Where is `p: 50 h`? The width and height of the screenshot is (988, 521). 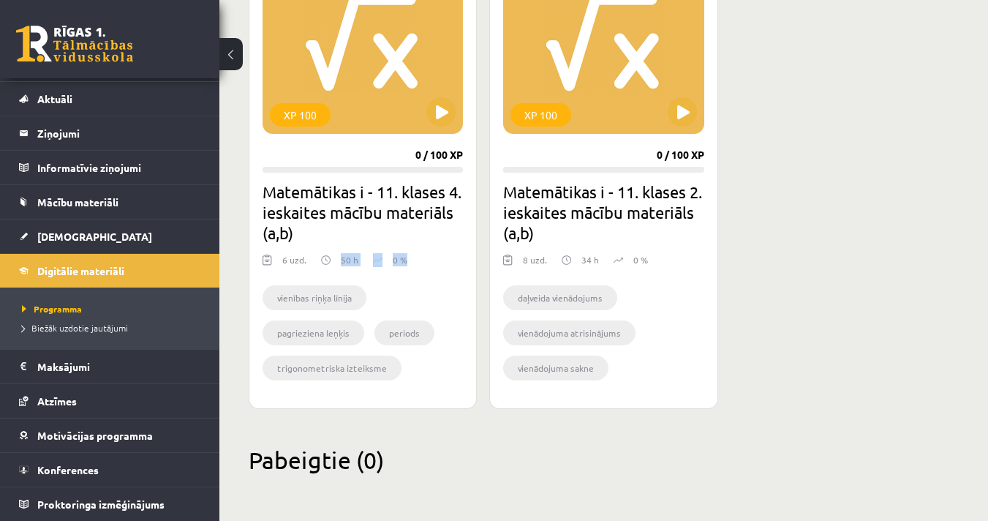
p: 50 h is located at coordinates (350, 260).